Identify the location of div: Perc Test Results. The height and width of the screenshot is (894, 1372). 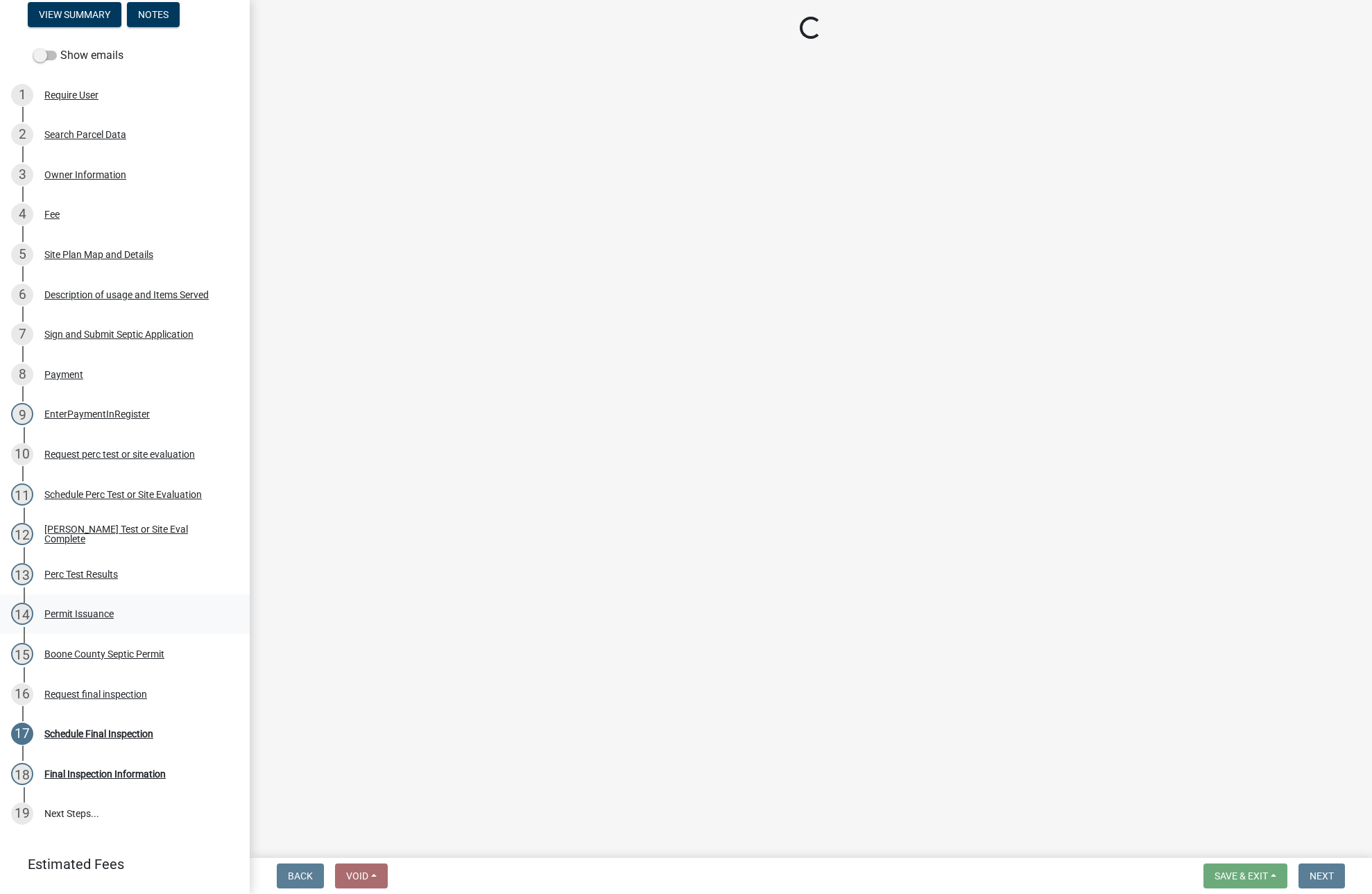
(81, 575).